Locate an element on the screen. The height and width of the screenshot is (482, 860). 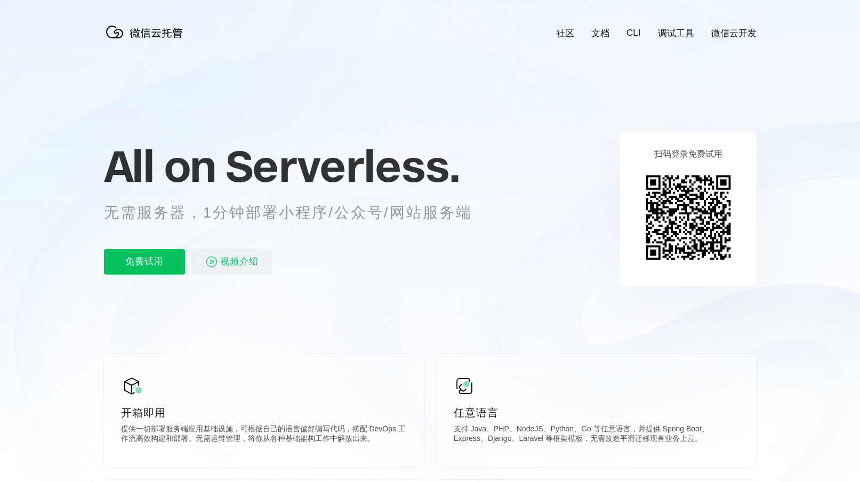
p: 开箱即用 is located at coordinates (264, 413).